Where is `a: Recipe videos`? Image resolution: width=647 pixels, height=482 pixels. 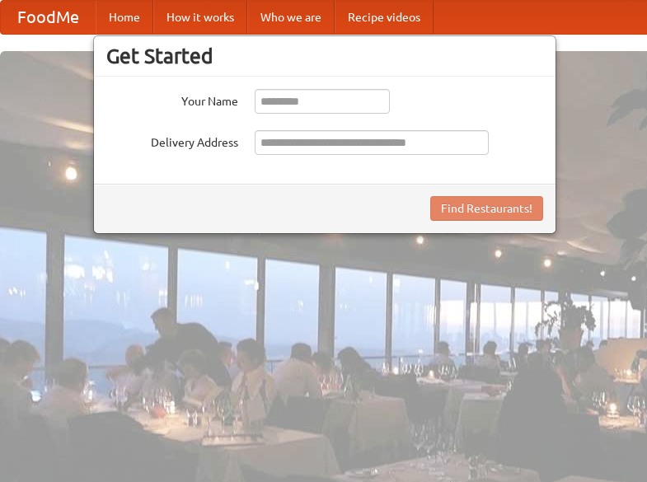 a: Recipe videos is located at coordinates (384, 17).